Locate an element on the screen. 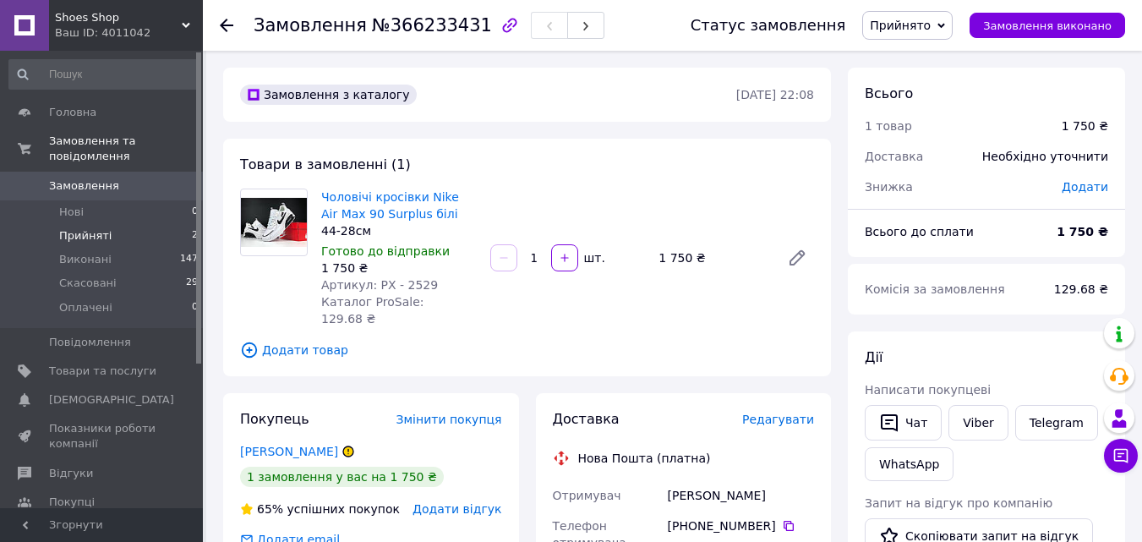  span: Прийняті is located at coordinates (85, 236).